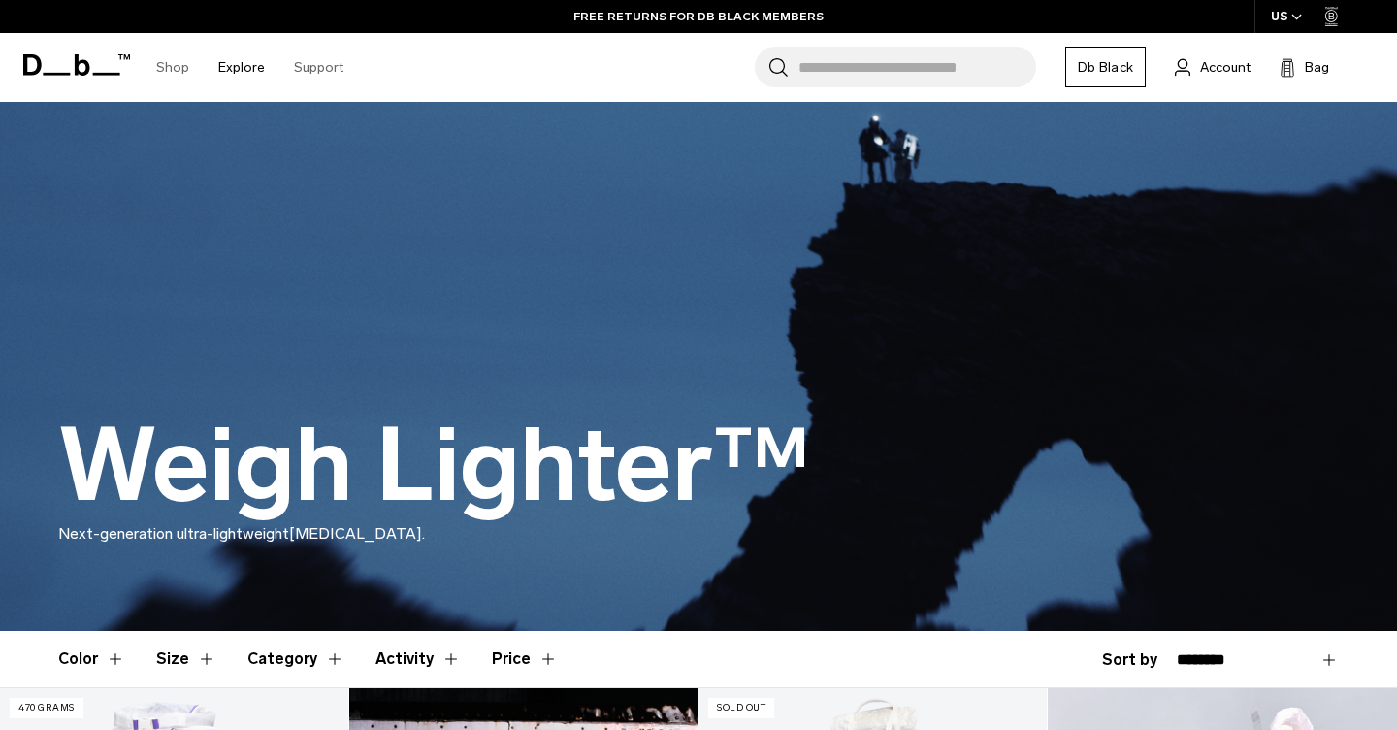  I want to click on p: 470 grams, so click(47, 707).